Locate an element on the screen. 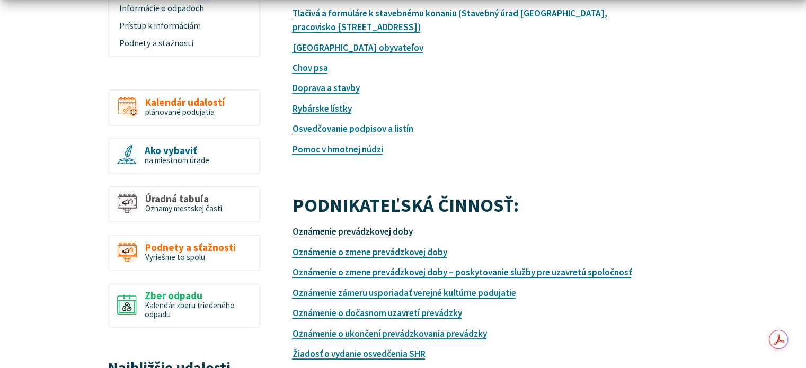 This screenshot has width=806, height=368. span: Vyriešme to spolu is located at coordinates (175, 257).